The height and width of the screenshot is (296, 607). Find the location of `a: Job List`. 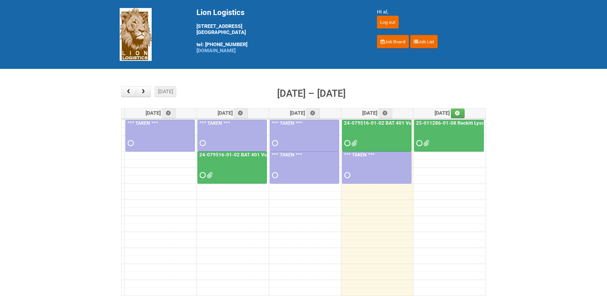

a: Job List is located at coordinates (424, 42).